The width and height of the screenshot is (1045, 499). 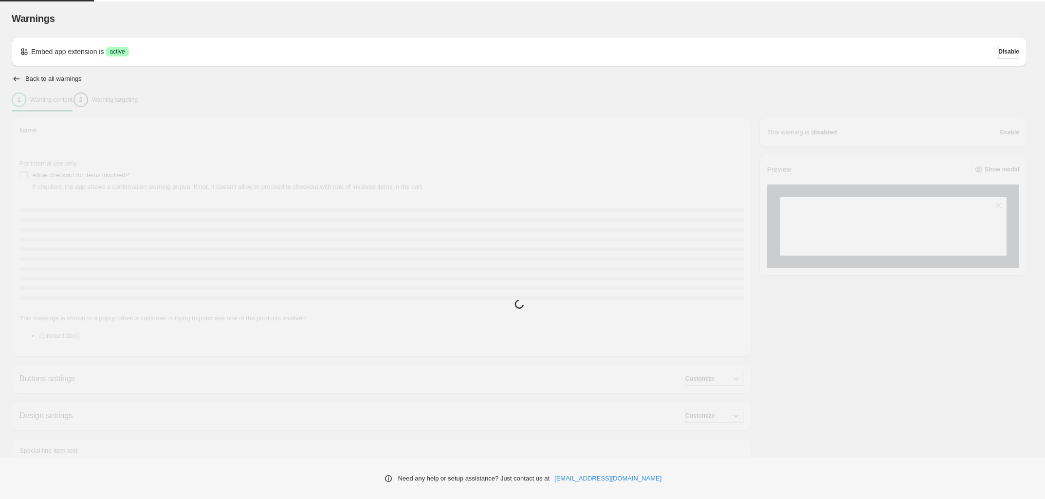 I want to click on h2: Back to all warnings, so click(x=54, y=79).